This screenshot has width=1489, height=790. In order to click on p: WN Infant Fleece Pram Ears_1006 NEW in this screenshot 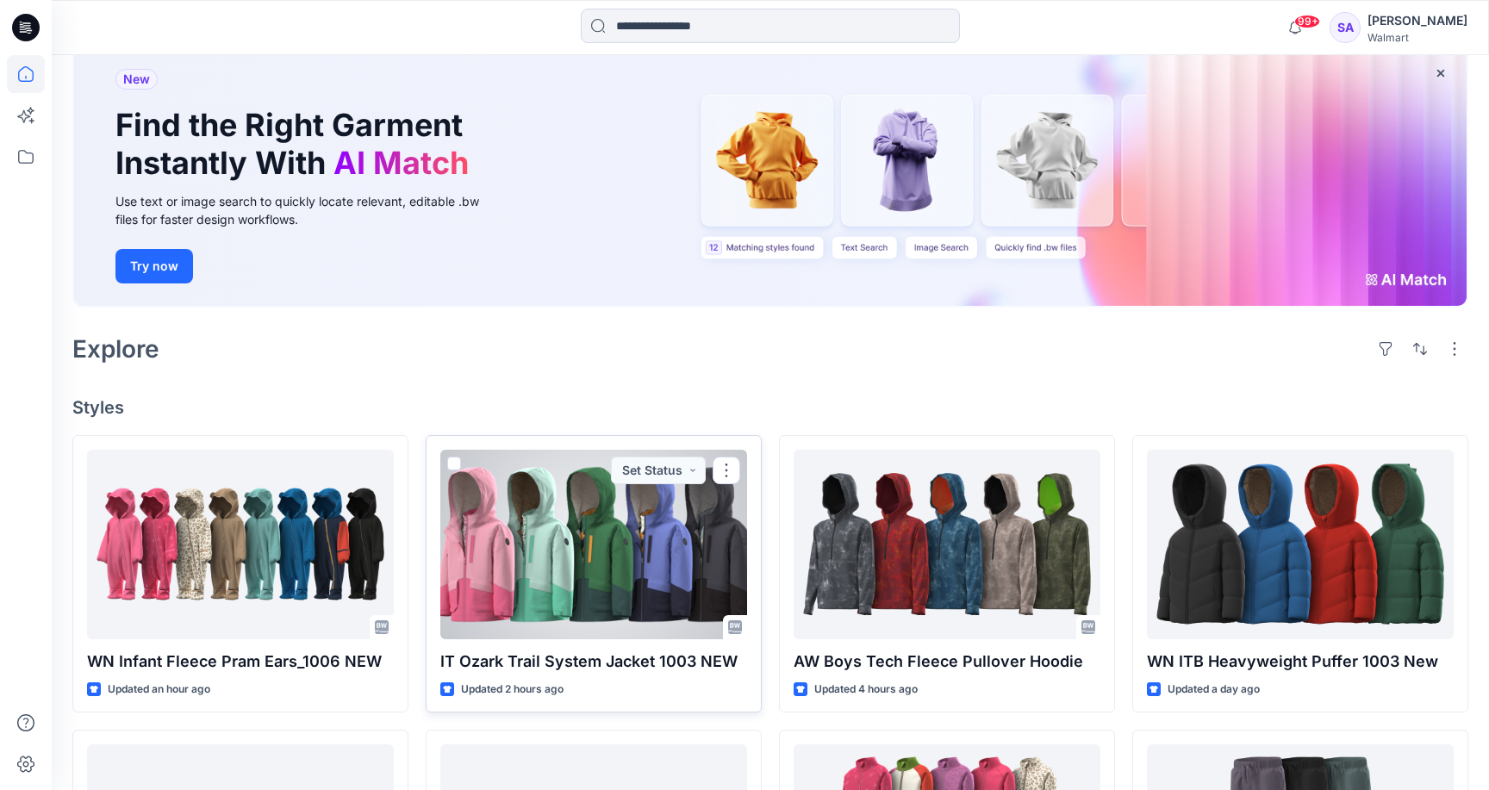, I will do `click(240, 662)`.